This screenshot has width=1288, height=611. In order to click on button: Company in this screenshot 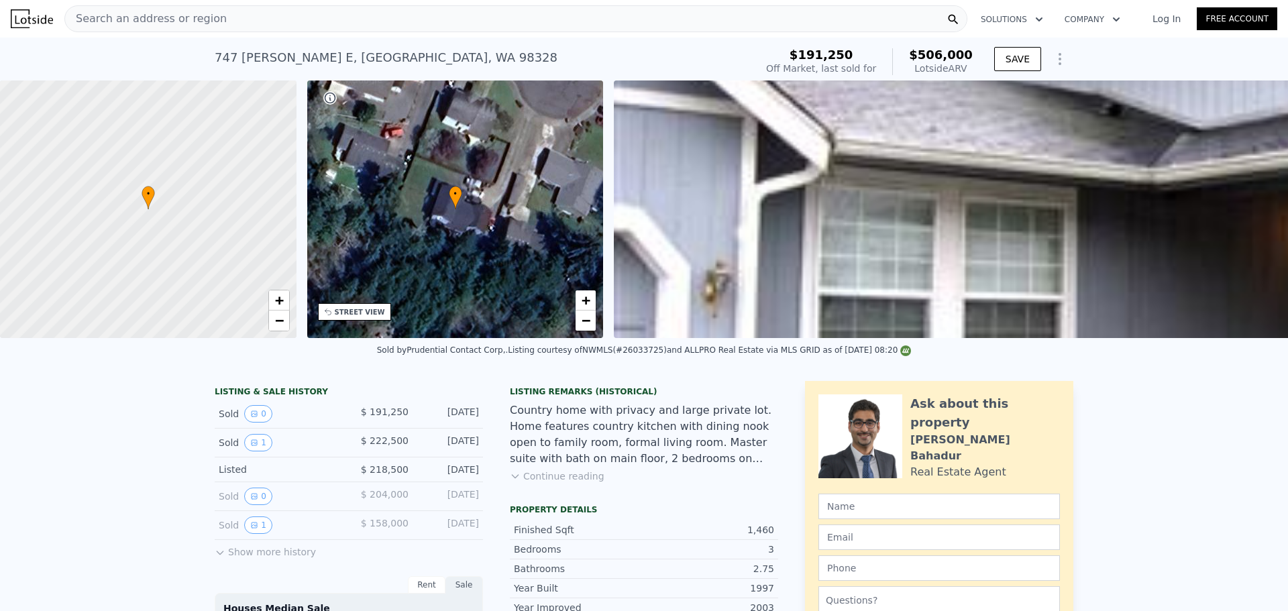, I will do `click(1092, 19)`.